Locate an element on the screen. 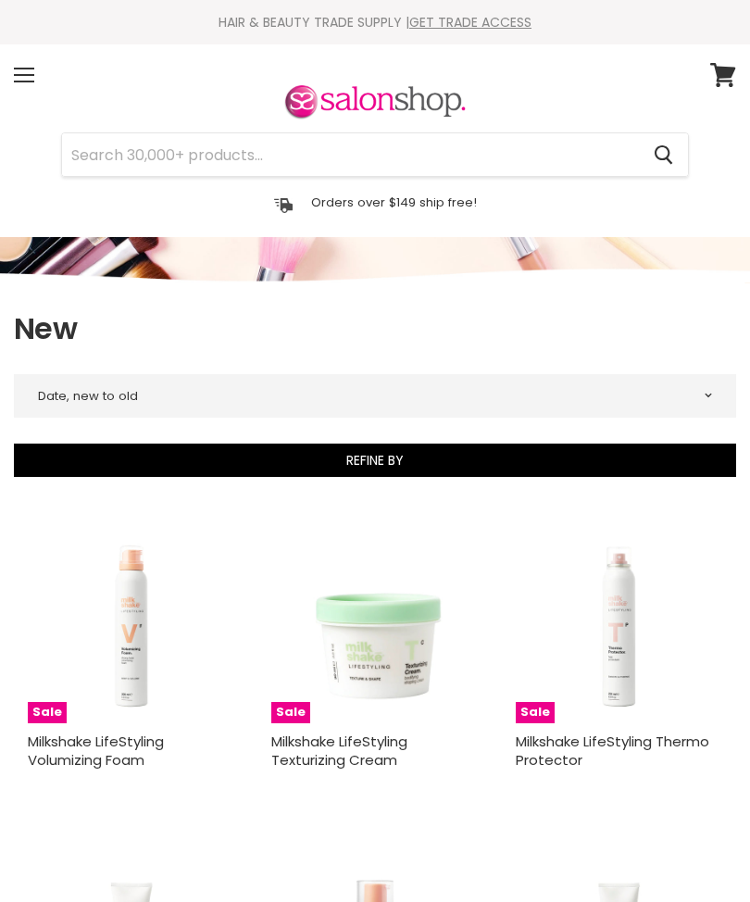  a: GET TRADE ACCESS is located at coordinates (471, 22).